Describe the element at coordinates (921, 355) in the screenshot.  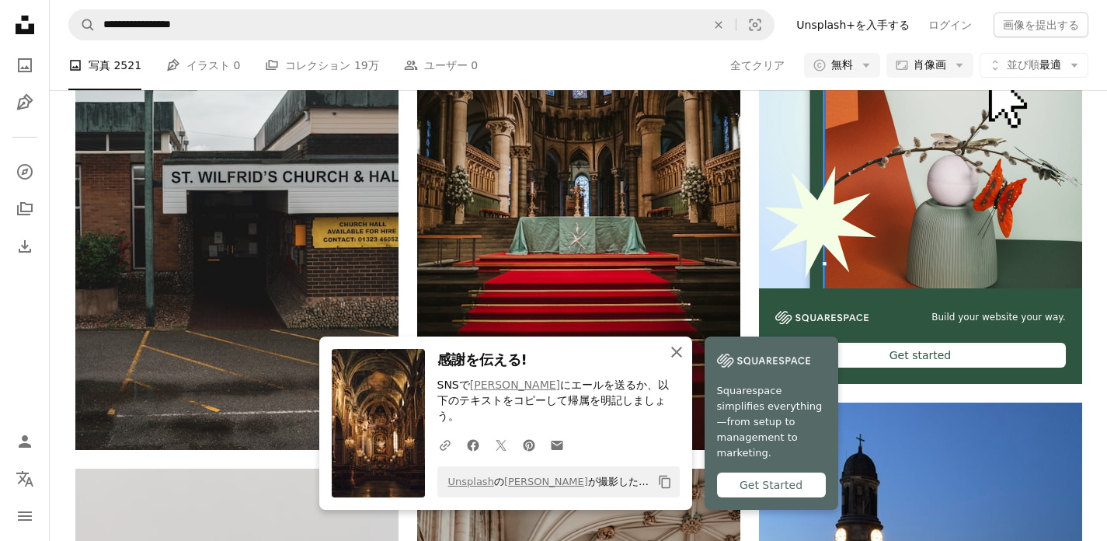
I see `div: Get started` at that location.